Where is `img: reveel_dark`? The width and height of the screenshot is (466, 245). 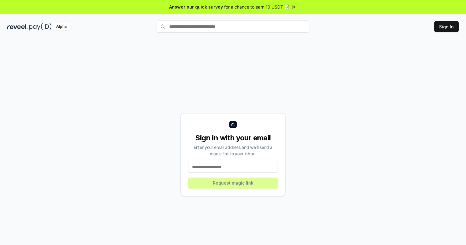
img: reveel_dark is located at coordinates (17, 27).